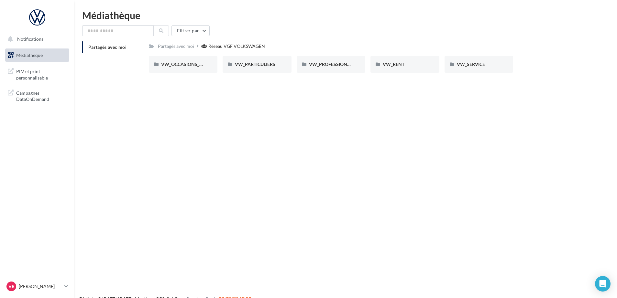  What do you see at coordinates (29, 55) in the screenshot?
I see `span: Médiathèque` at bounding box center [29, 55].